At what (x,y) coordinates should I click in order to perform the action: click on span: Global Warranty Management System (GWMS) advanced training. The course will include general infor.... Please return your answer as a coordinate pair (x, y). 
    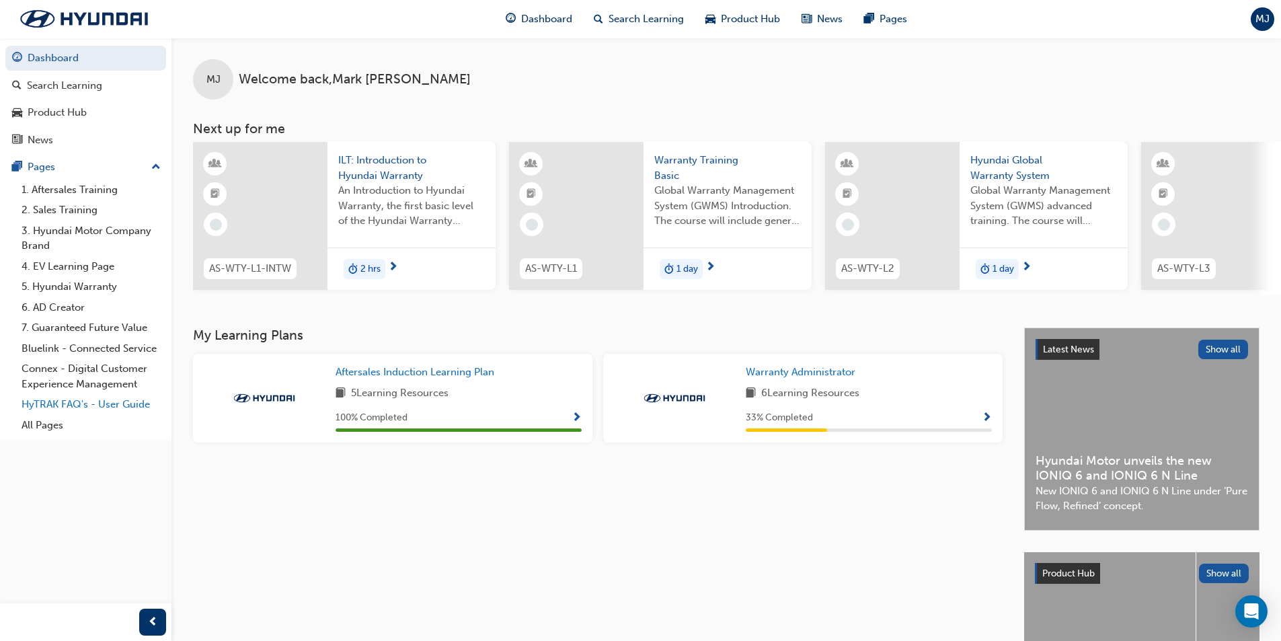
    Looking at the image, I should click on (1044, 206).